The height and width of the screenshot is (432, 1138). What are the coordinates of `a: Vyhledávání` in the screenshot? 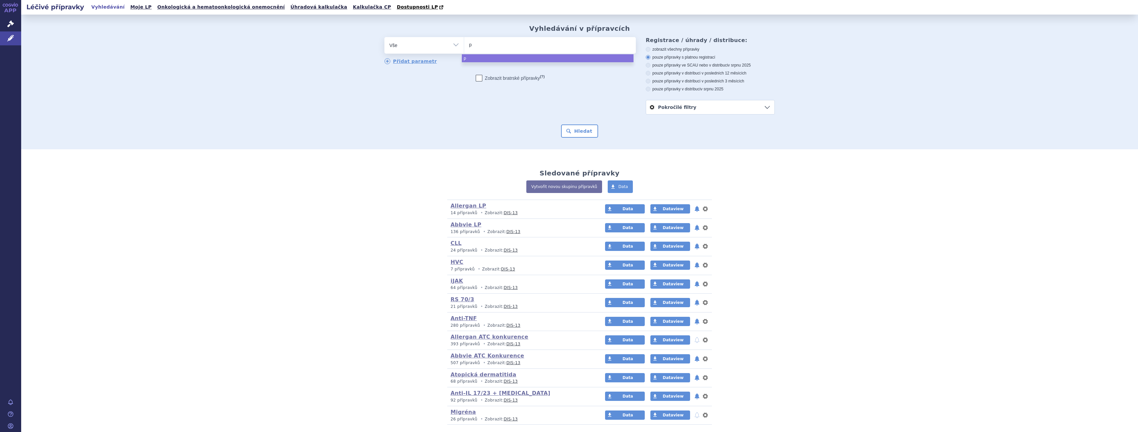 It's located at (108, 7).